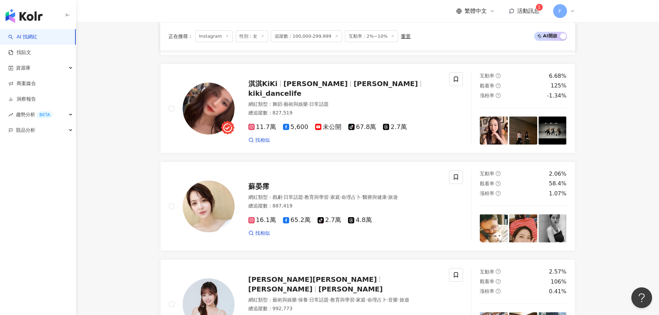 This screenshot has width=659, height=315. Describe the element at coordinates (214, 36) in the screenshot. I see `span: Instagram` at that location.